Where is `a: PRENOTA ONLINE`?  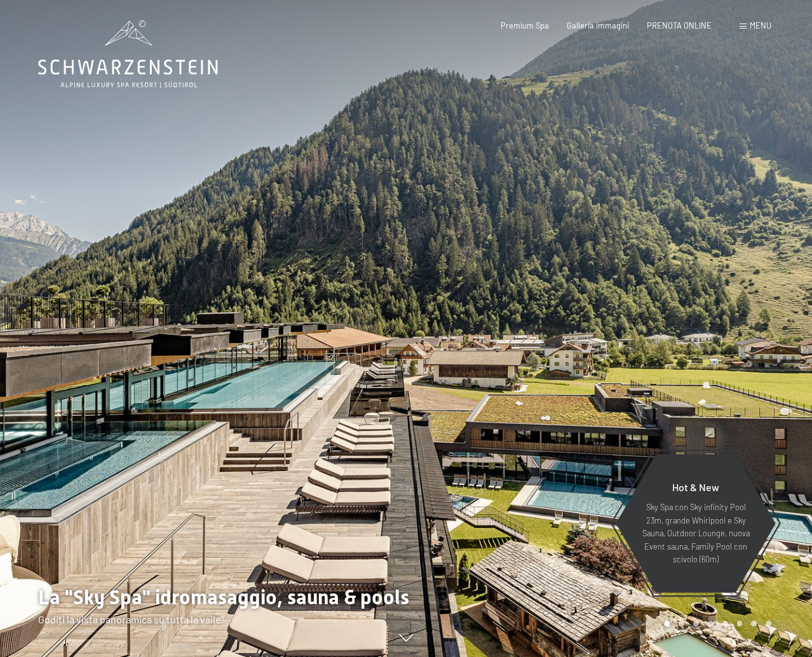
a: PRENOTA ONLINE is located at coordinates (679, 25).